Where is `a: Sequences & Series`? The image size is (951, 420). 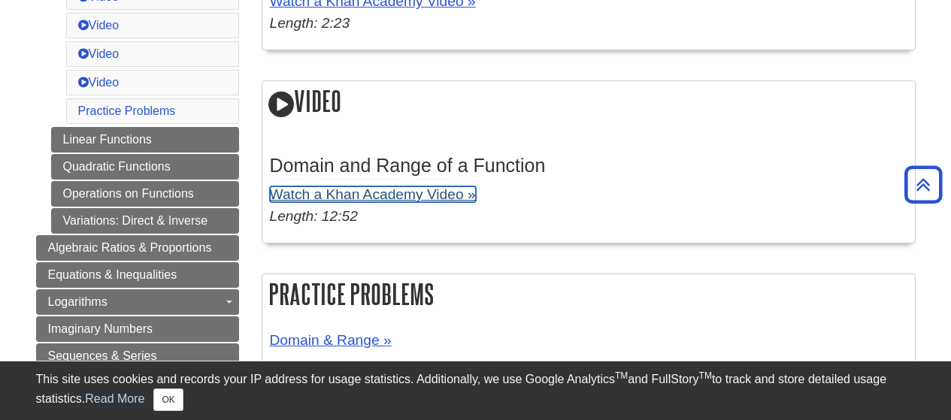 a: Sequences & Series is located at coordinates (138, 356).